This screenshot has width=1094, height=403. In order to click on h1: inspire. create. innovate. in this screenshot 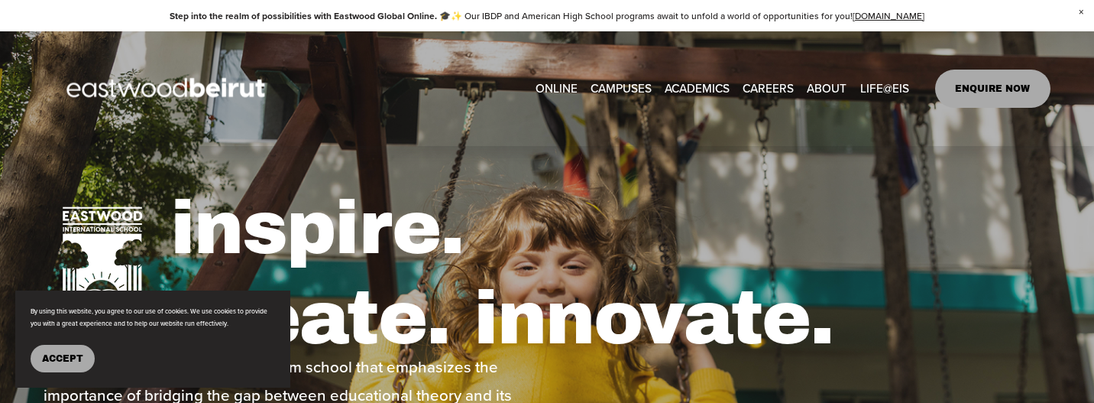, I will do `click(610, 273)`.